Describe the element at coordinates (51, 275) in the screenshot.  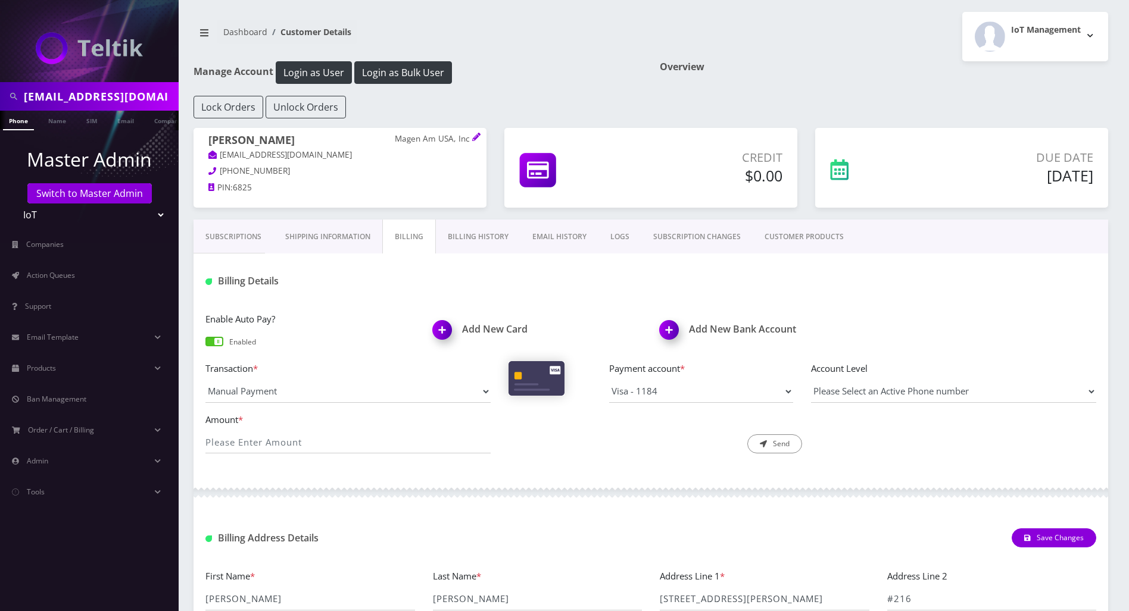
I see `span: Action Queues` at that location.